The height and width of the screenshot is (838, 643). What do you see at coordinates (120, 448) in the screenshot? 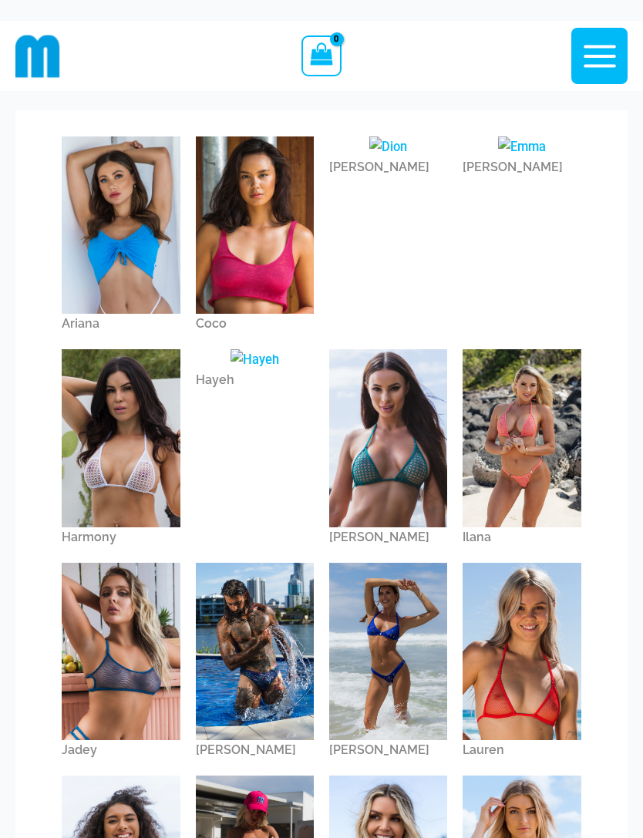
I see `a: HarmonyHarmony` at bounding box center [120, 448].